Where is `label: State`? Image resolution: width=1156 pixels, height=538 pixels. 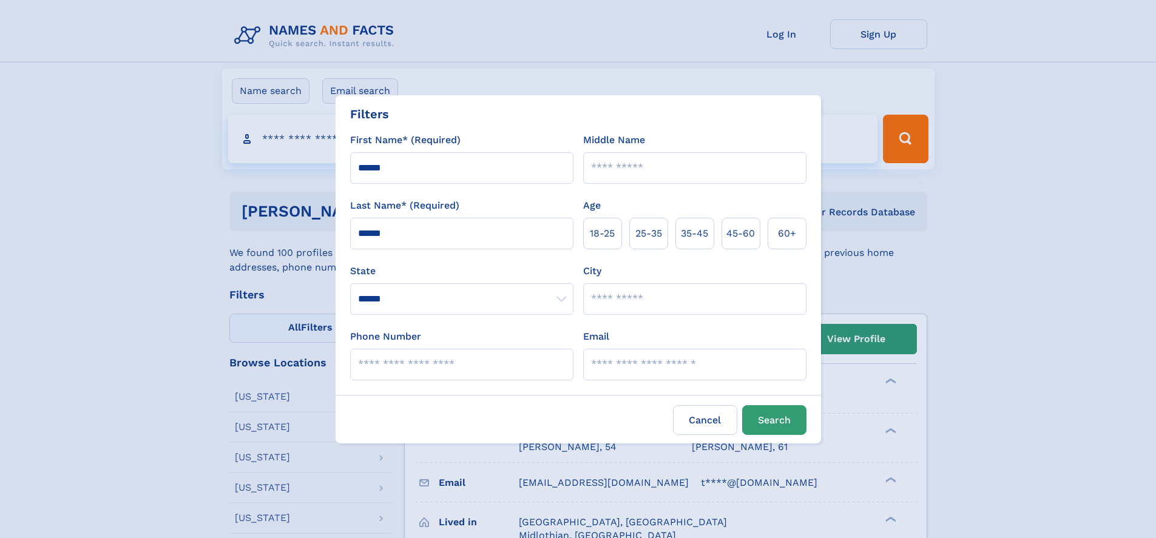 label: State is located at coordinates (462, 271).